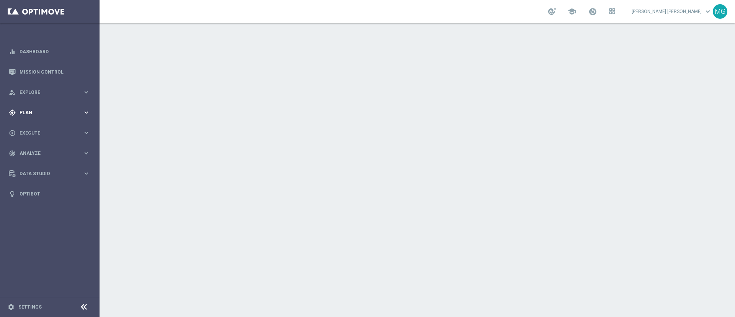 This screenshot has width=735, height=317. Describe the element at coordinates (49, 52) in the screenshot. I see `button: equalizer Dashboard` at that location.